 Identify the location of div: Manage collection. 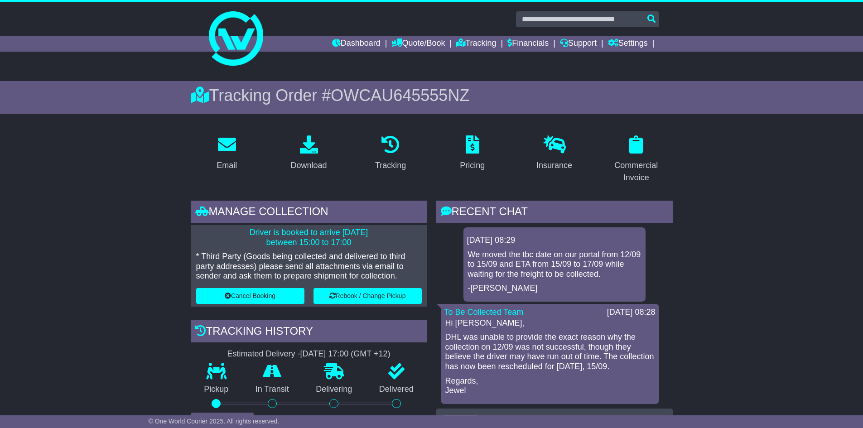
(309, 213).